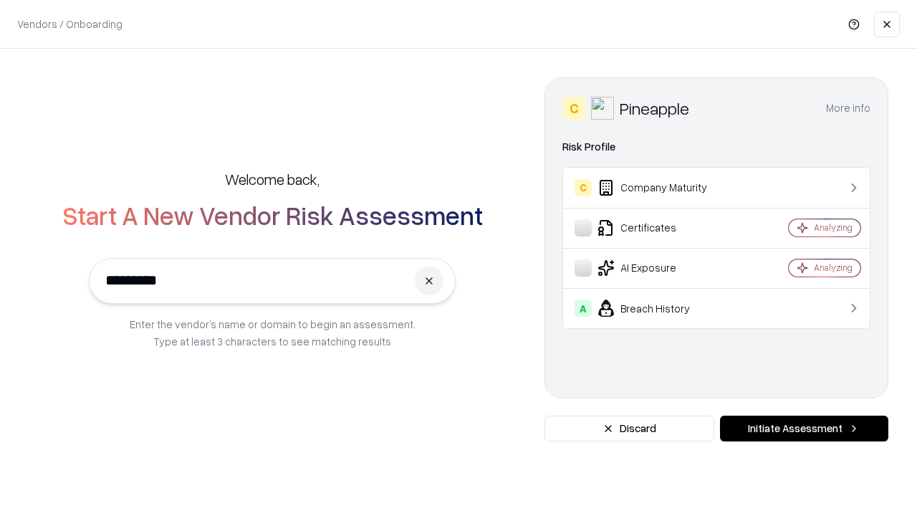 The width and height of the screenshot is (917, 516). I want to click on button: Initiate Assessment, so click(804, 429).